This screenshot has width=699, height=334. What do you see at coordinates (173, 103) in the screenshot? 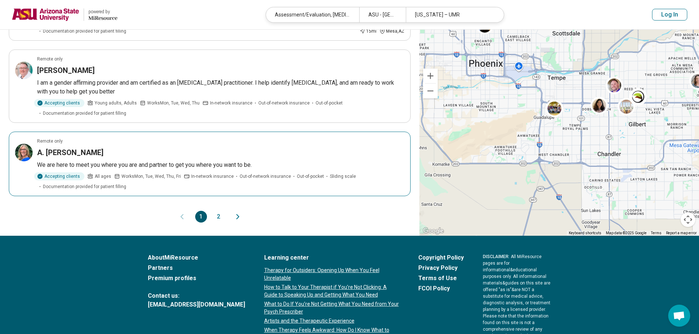
I see `span: Works Mon, Tue, Wed, Thu` at bounding box center [173, 103].